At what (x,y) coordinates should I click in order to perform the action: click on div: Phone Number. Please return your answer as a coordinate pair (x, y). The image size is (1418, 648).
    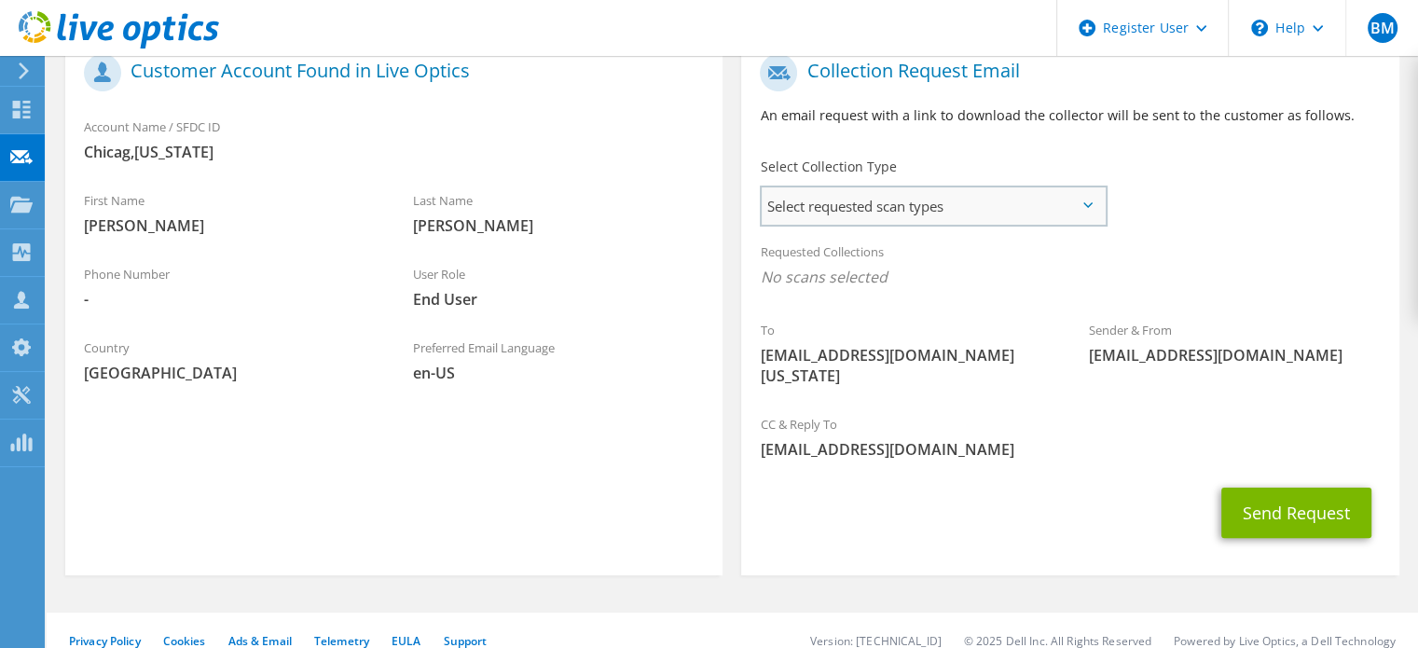
    Looking at the image, I should click on (229, 286).